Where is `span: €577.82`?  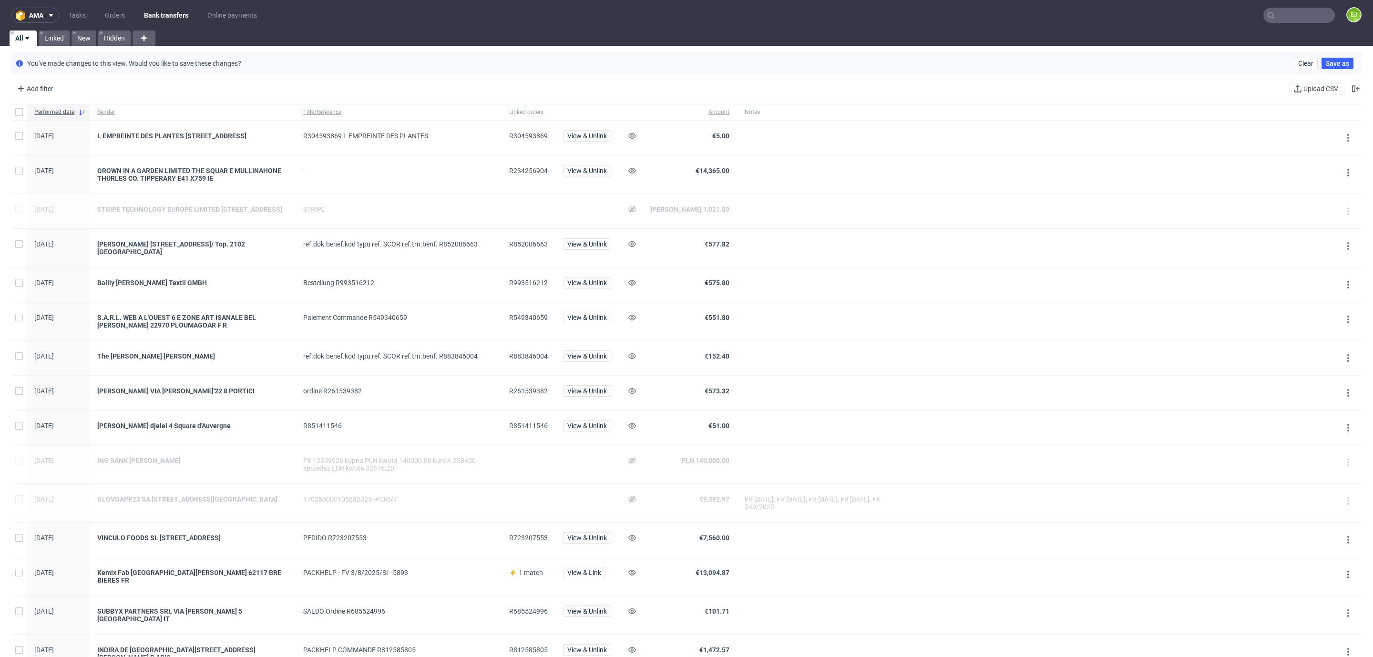
span: €577.82 is located at coordinates (717, 244).